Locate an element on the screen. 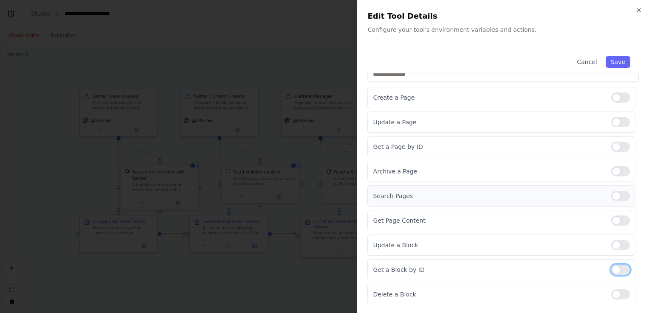 This screenshot has height=313, width=649. p: Update a Page is located at coordinates (488, 122).